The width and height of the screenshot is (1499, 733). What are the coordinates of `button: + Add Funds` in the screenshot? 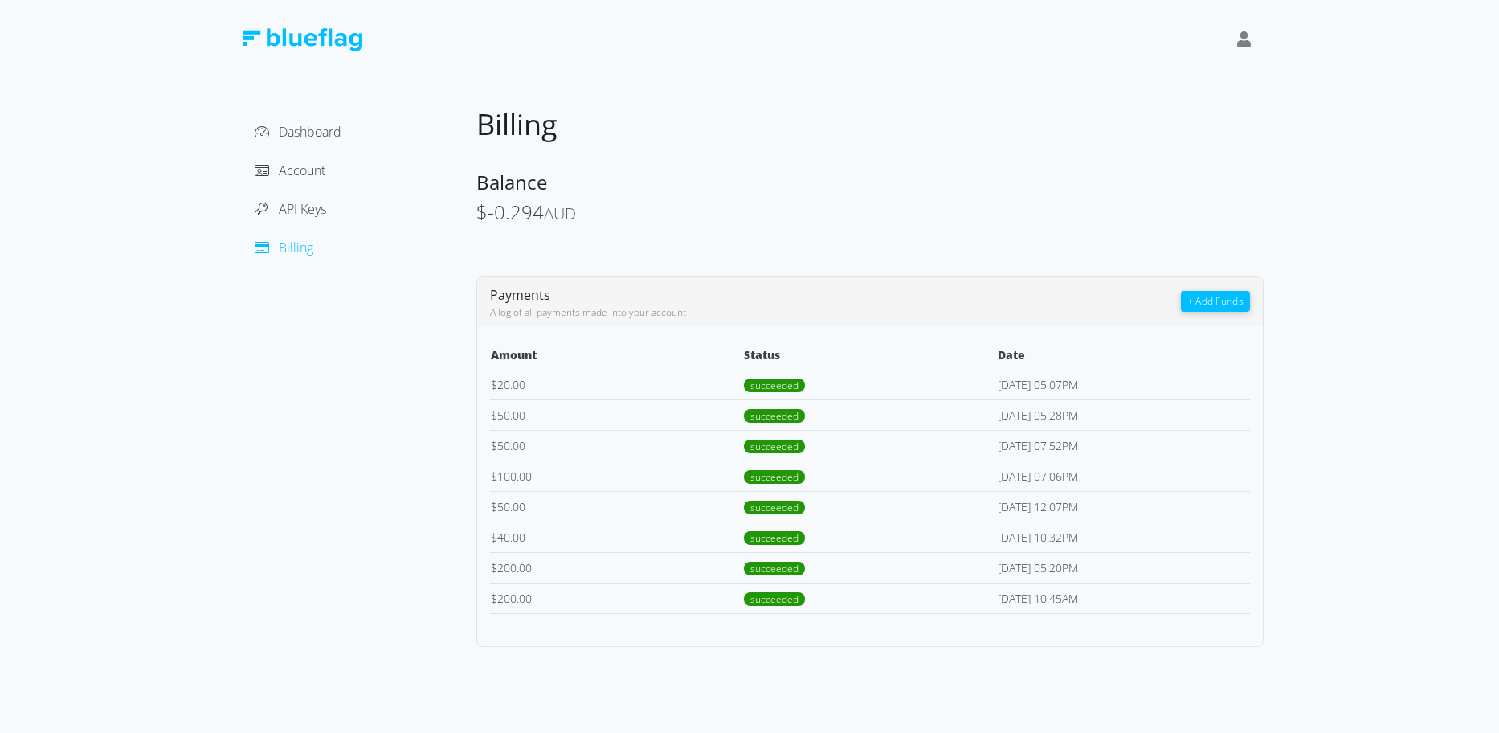 It's located at (1216, 301).